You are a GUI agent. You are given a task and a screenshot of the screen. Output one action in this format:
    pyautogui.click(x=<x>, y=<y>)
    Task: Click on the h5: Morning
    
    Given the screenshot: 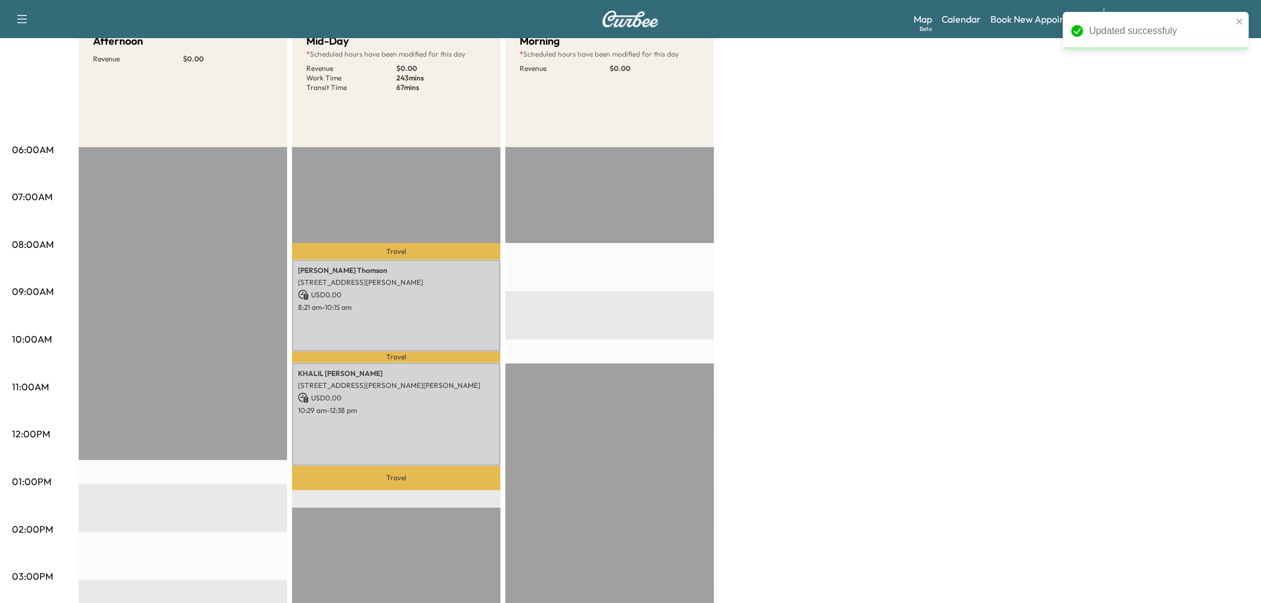 What is the action you would take?
    pyautogui.click(x=539, y=41)
    